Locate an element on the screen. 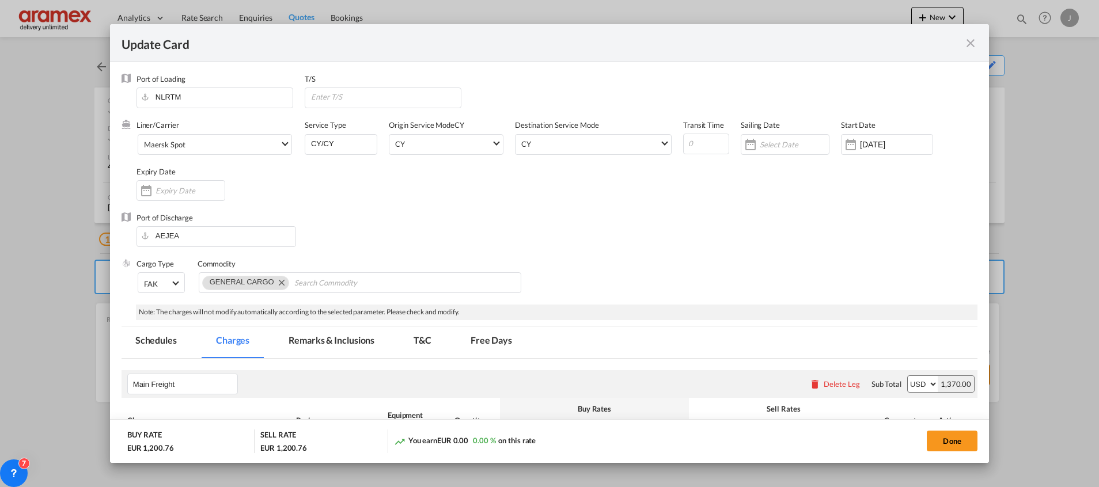  label: Expiry Date is located at coordinates (156, 172).